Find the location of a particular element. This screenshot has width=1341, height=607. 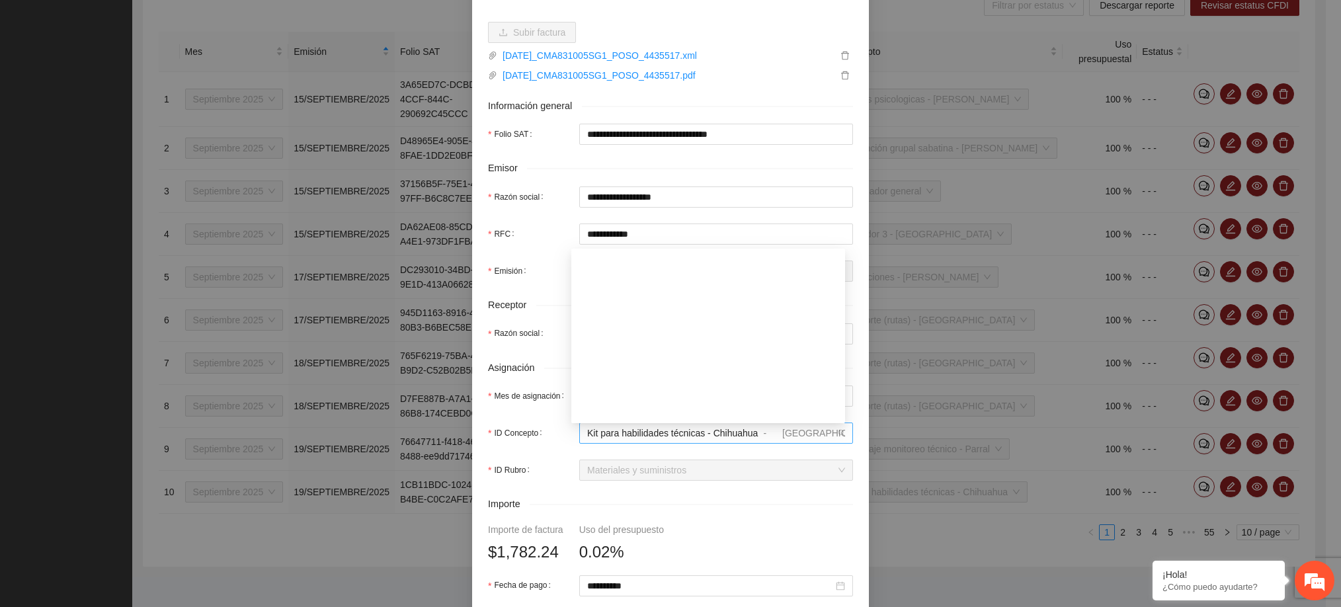

button: uploadSubir factura is located at coordinates (532, 32).